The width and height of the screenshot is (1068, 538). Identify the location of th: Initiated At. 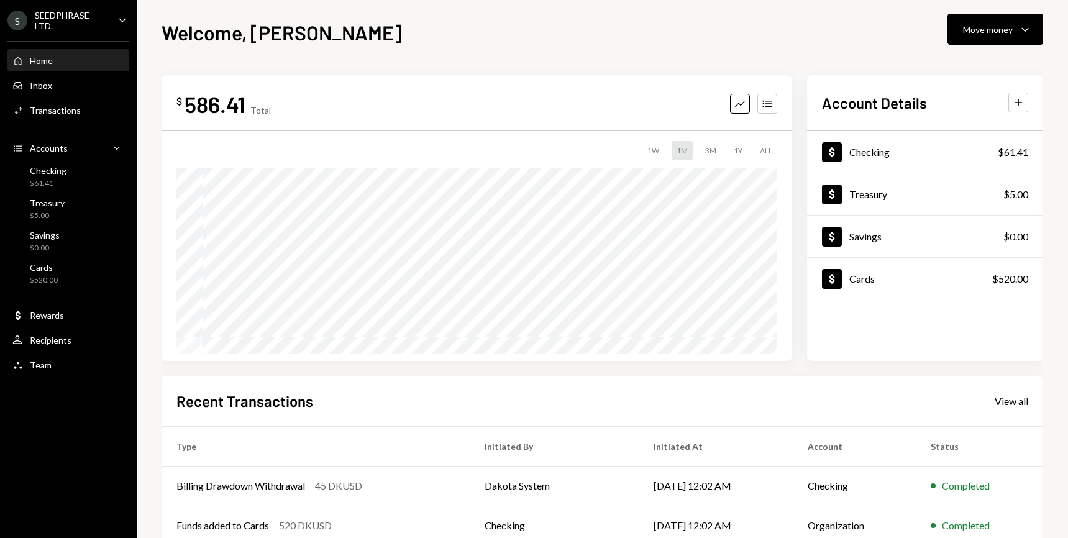
(715, 446).